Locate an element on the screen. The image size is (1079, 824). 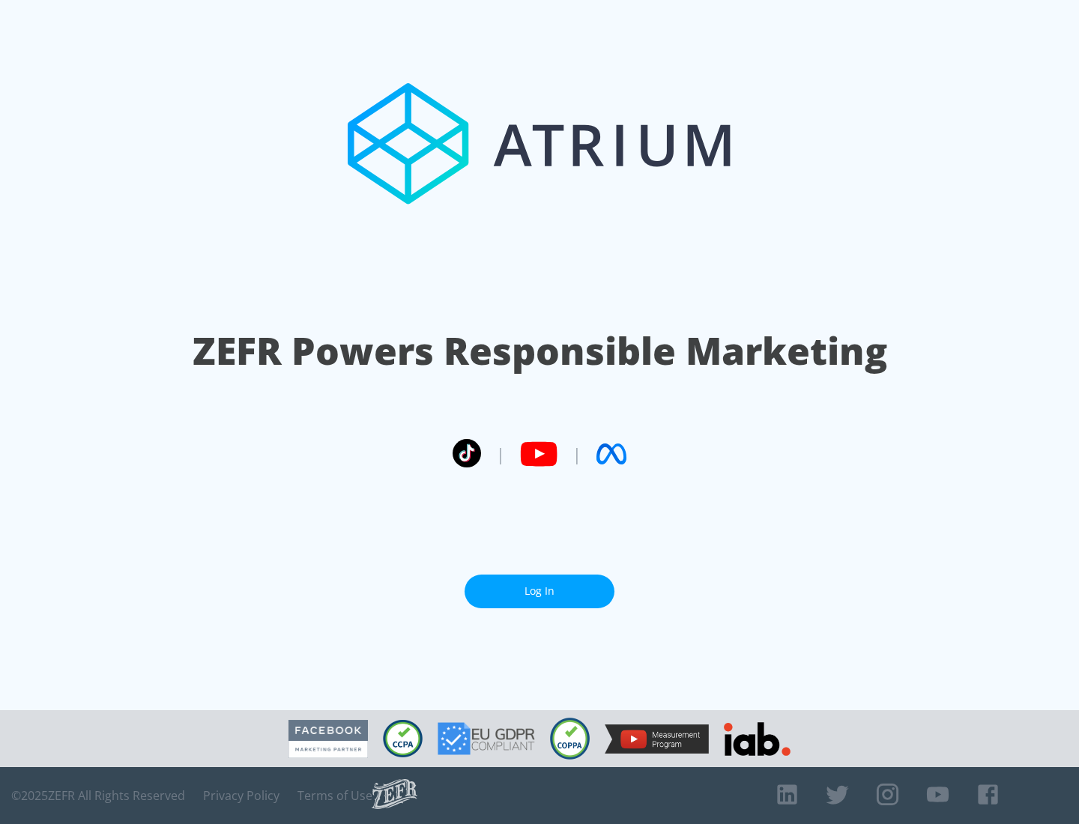
img: GDPR Compliant is located at coordinates (486, 739).